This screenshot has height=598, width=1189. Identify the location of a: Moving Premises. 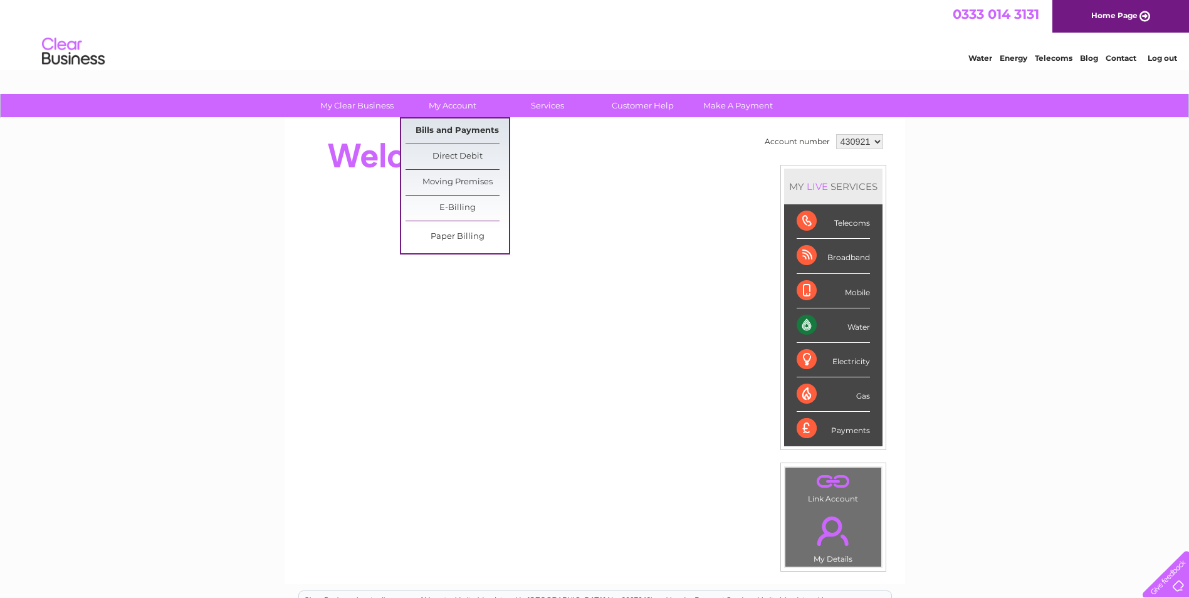
(457, 182).